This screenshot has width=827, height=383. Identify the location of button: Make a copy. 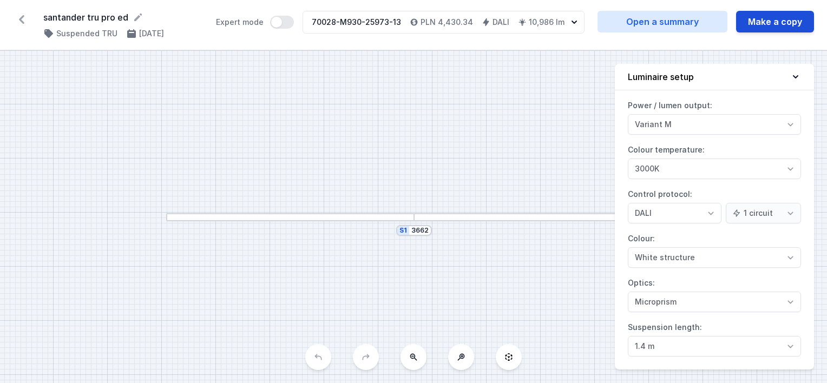
(775, 22).